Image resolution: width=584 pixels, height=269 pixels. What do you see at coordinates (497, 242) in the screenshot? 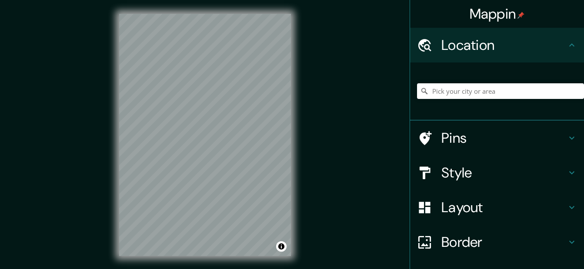
I see `div: Border` at bounding box center [497, 242].